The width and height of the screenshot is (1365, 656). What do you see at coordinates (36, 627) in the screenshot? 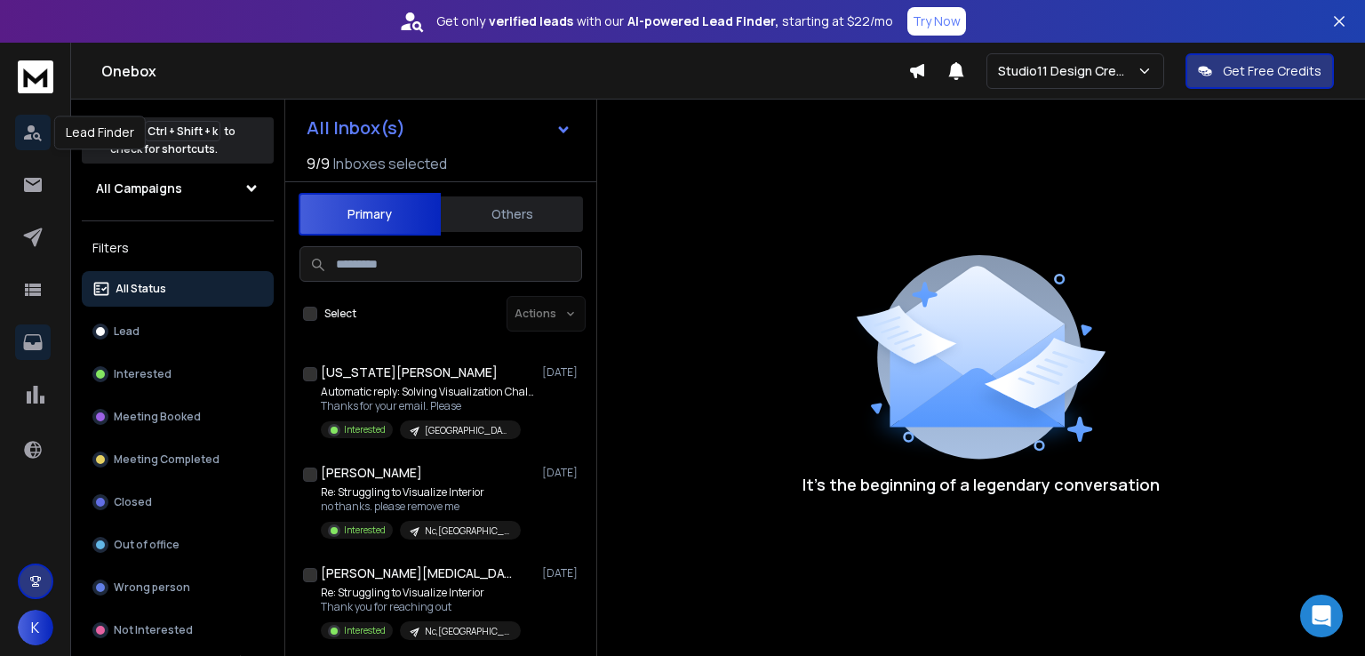
I see `span: K` at bounding box center [36, 627].